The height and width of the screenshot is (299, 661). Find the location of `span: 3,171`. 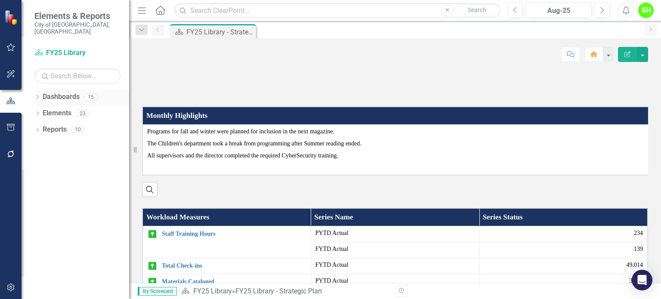

span: 3,171 is located at coordinates (636, 281).